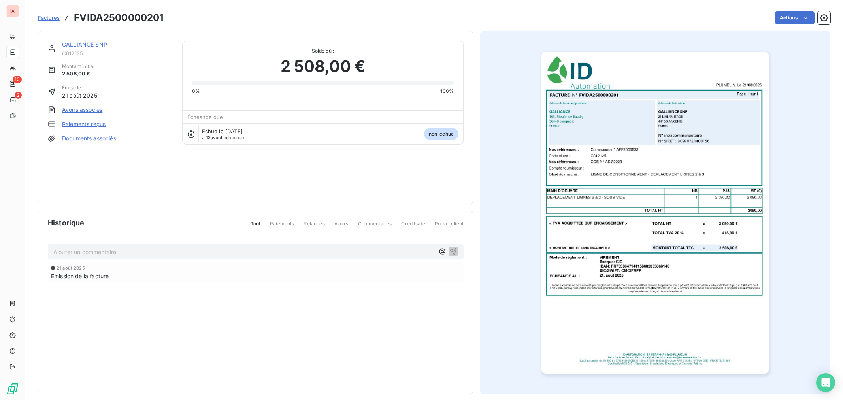  I want to click on span: avant échéance, so click(223, 138).